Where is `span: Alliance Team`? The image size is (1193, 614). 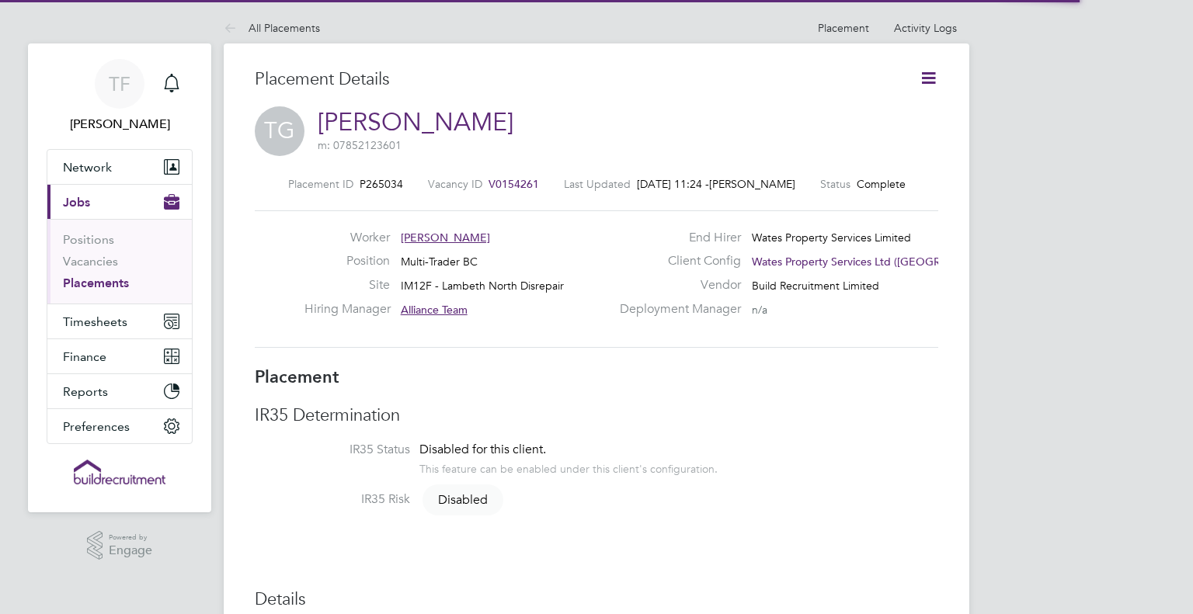 span: Alliance Team is located at coordinates (434, 310).